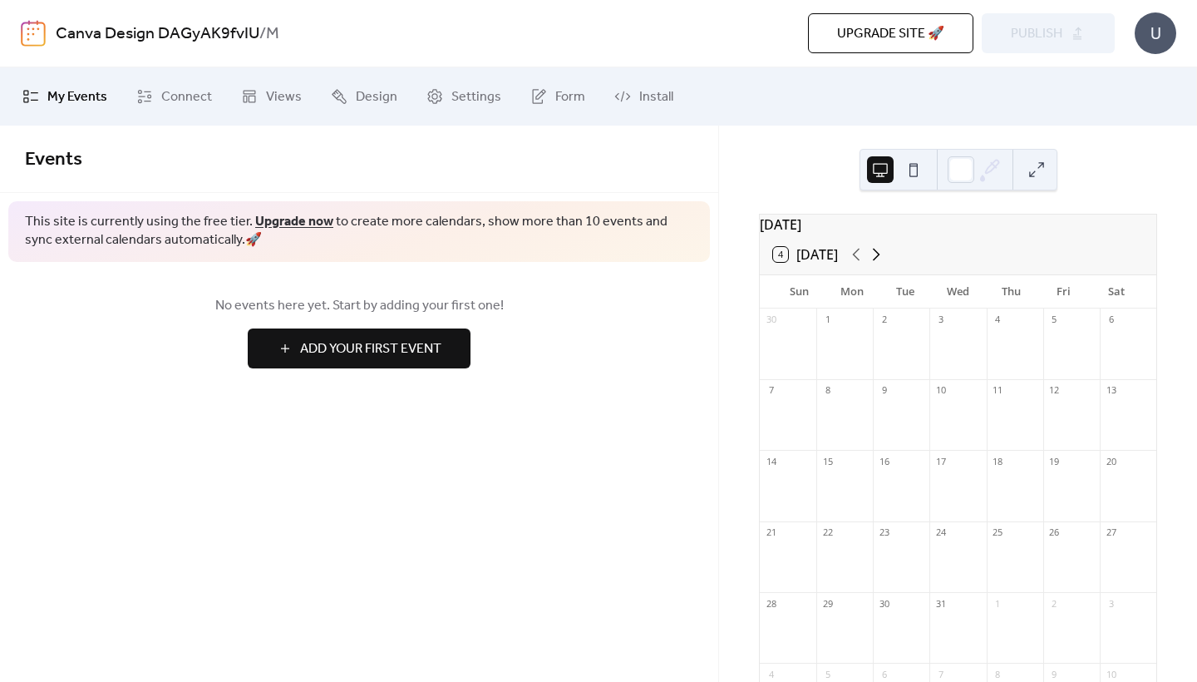 The height and width of the screenshot is (682, 1197). What do you see at coordinates (364, 96) in the screenshot?
I see `a: Design` at bounding box center [364, 96].